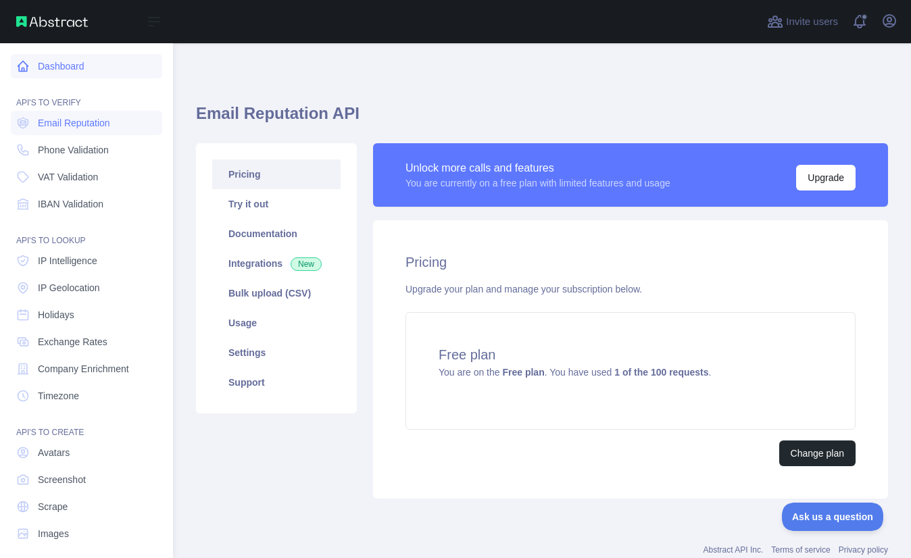 This screenshot has width=911, height=558. I want to click on span: Images, so click(53, 534).